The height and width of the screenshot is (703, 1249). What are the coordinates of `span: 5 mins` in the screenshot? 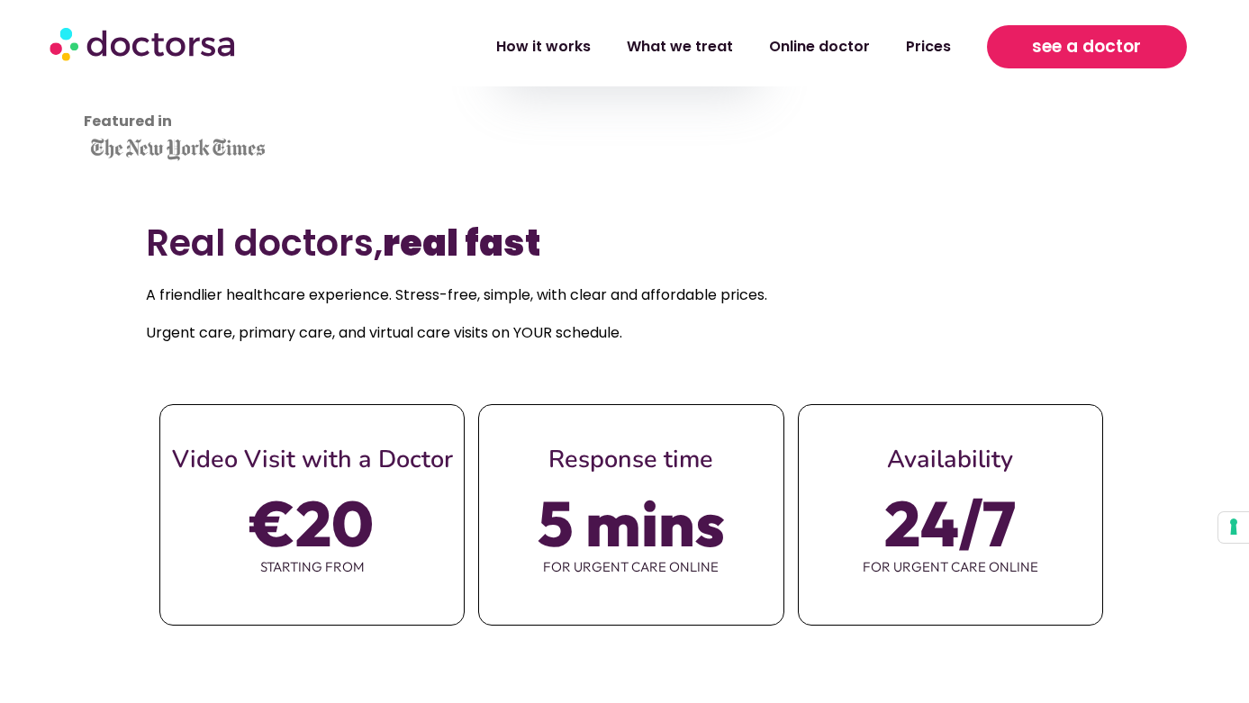 It's located at (631, 523).